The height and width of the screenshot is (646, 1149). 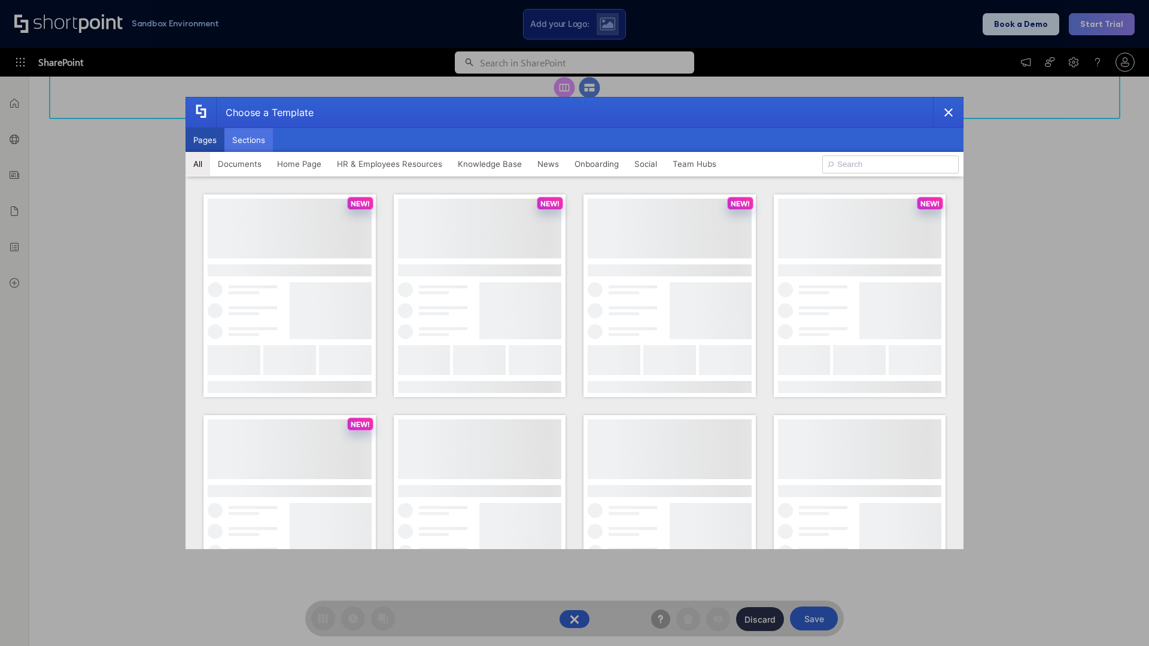 I want to click on button: Documents, so click(x=239, y=164).